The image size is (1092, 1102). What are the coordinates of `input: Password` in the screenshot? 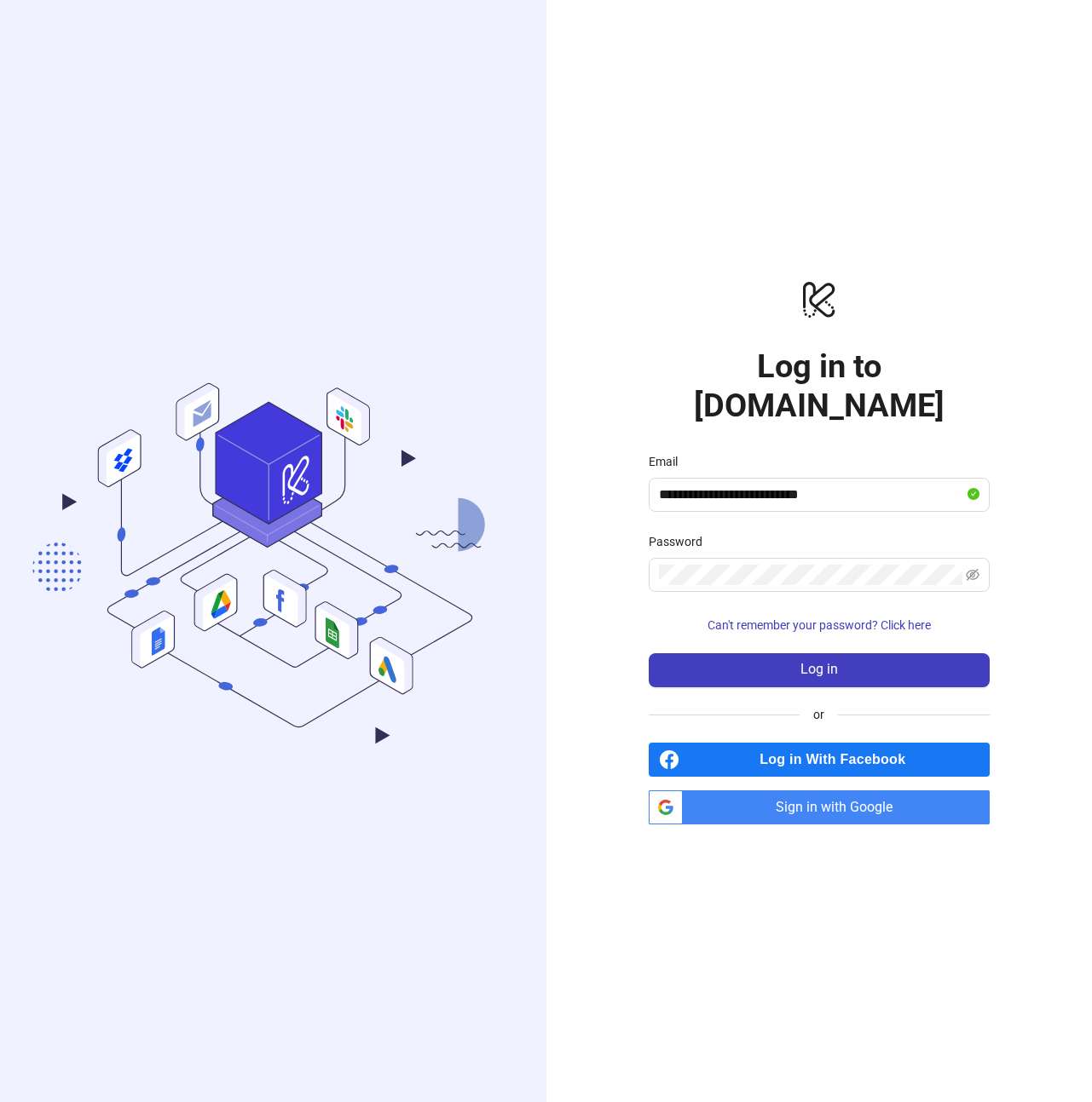 It's located at (810, 575).